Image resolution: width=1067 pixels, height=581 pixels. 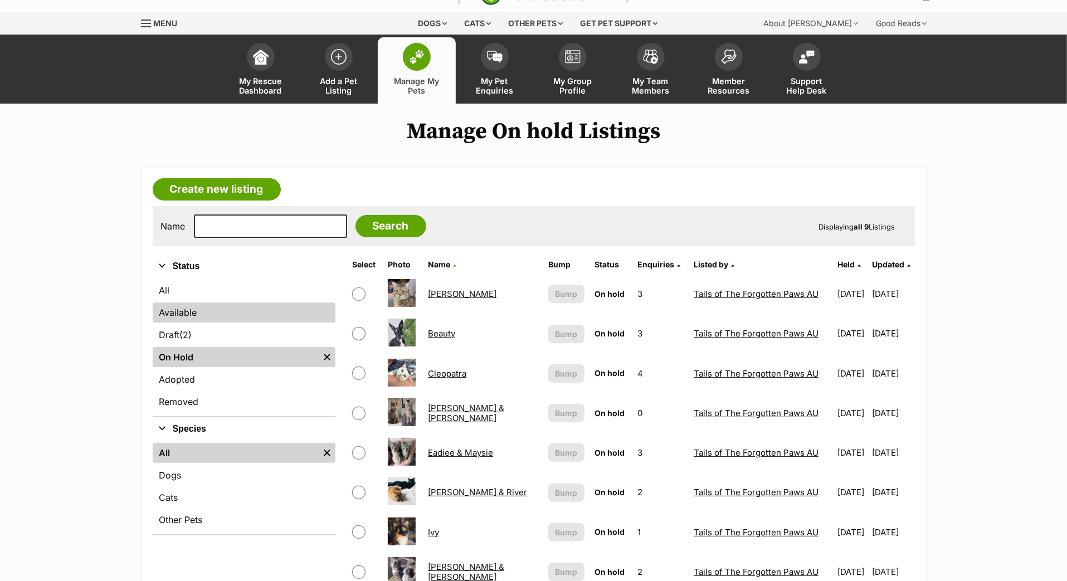 What do you see at coordinates (261, 57) in the screenshot?
I see `img: dashboard-icon-eb2f2d2d3e046f16d808141f083e7271f6b2e854fb5c12c21221c1fb7104beca.svg` at bounding box center [261, 57].